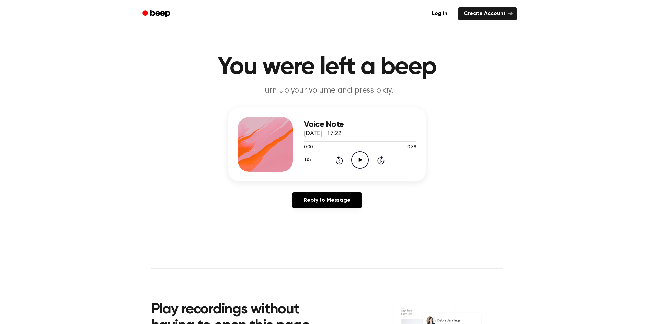 Image resolution: width=654 pixels, height=324 pixels. I want to click on button: 1.0x, so click(309, 160).